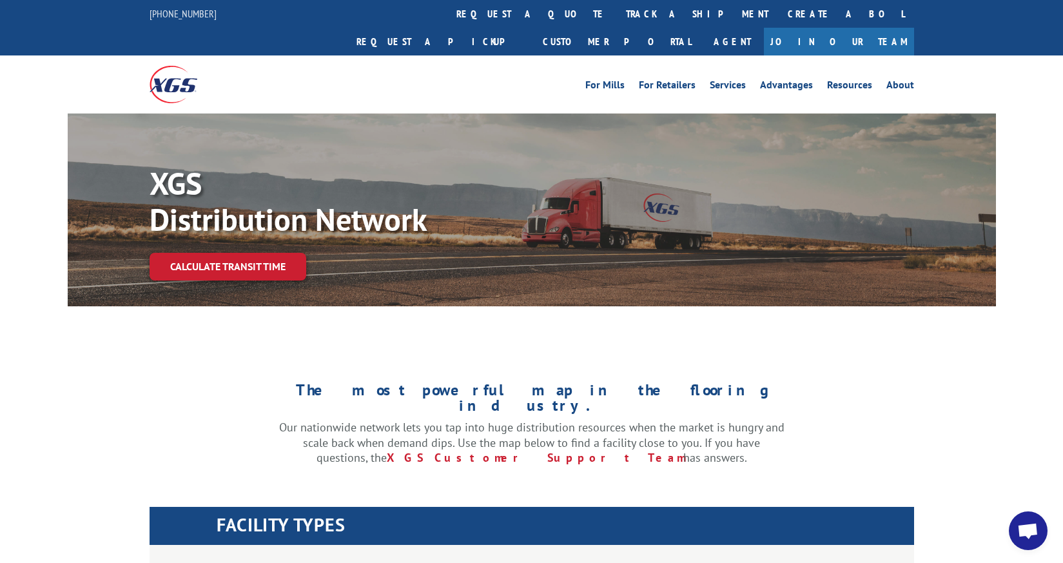  I want to click on p: XGS Distribution Network, so click(343, 201).